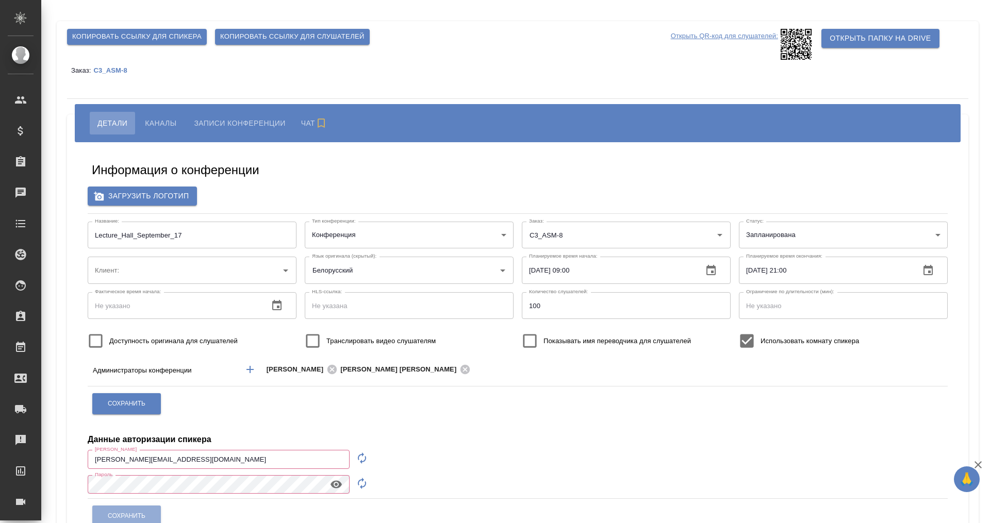 This screenshot has height=523, width=990. What do you see at coordinates (316, 123) in the screenshot?
I see `span: Чат` at bounding box center [316, 123].